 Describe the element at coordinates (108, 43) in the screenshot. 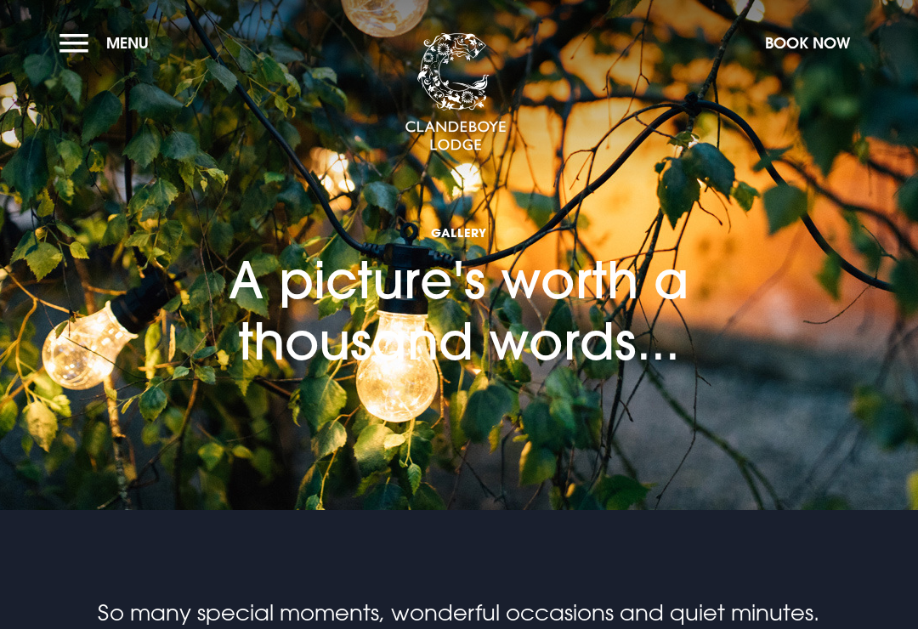

I see `button: Menu` at that location.